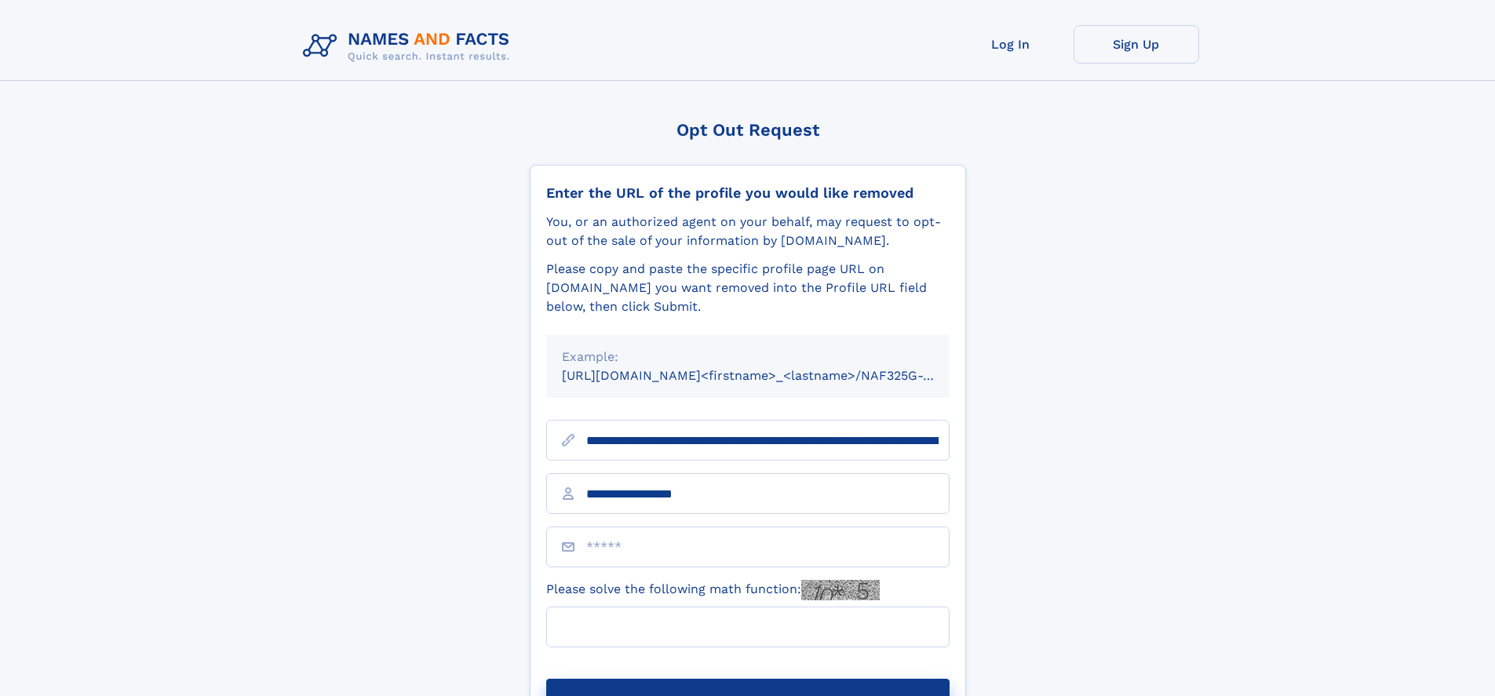  I want to click on div: Enter the URL of the profile you would like removed, so click(748, 193).